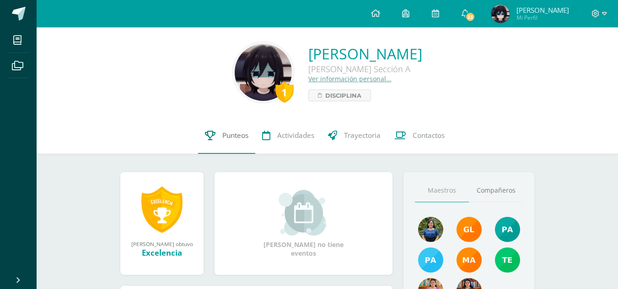 The height and width of the screenshot is (289, 618). What do you see at coordinates (500, 14) in the screenshot?
I see `img: ea476d095289a207c2a6b931a1f79e76.png` at bounding box center [500, 14].